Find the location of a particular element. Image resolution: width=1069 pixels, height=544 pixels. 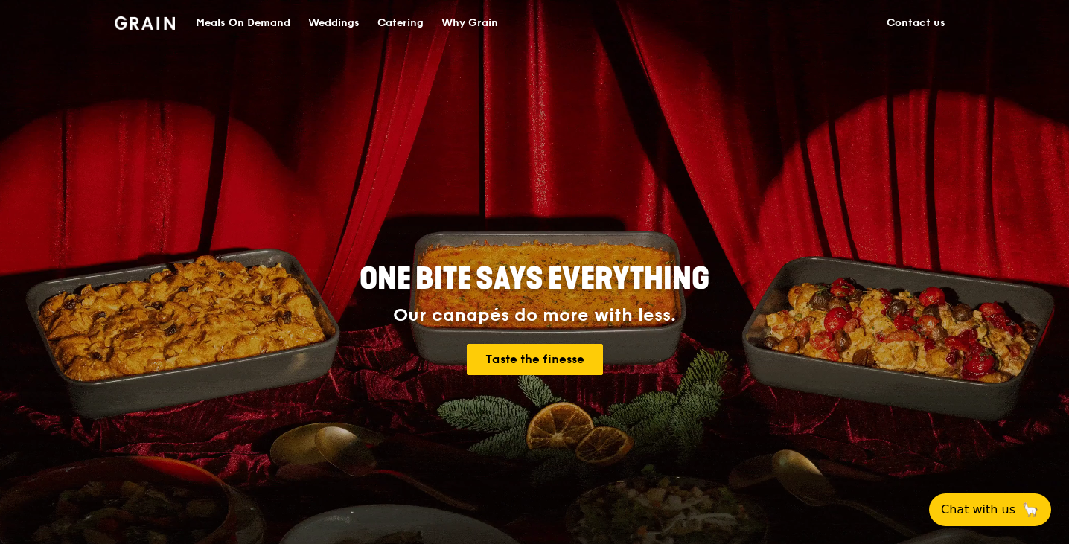

span: Chat with us is located at coordinates (978, 510).